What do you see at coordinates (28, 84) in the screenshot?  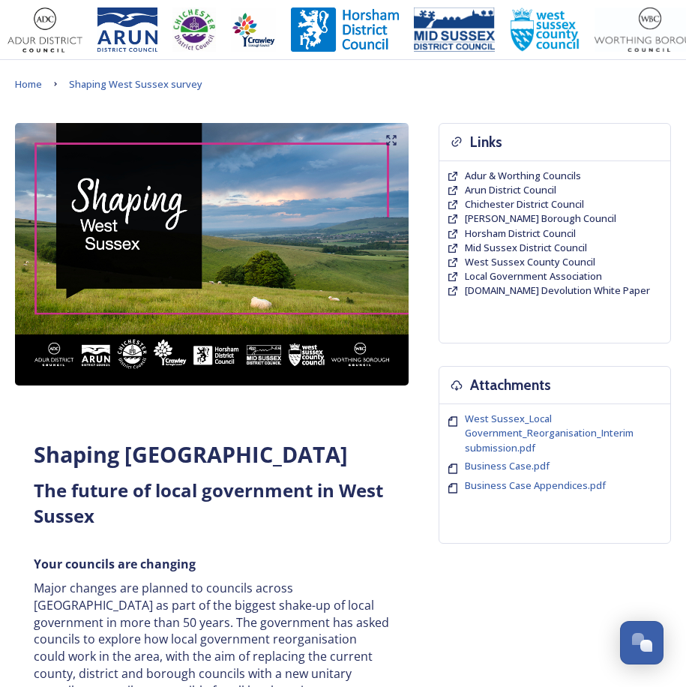 I see `span: Home` at bounding box center [28, 84].